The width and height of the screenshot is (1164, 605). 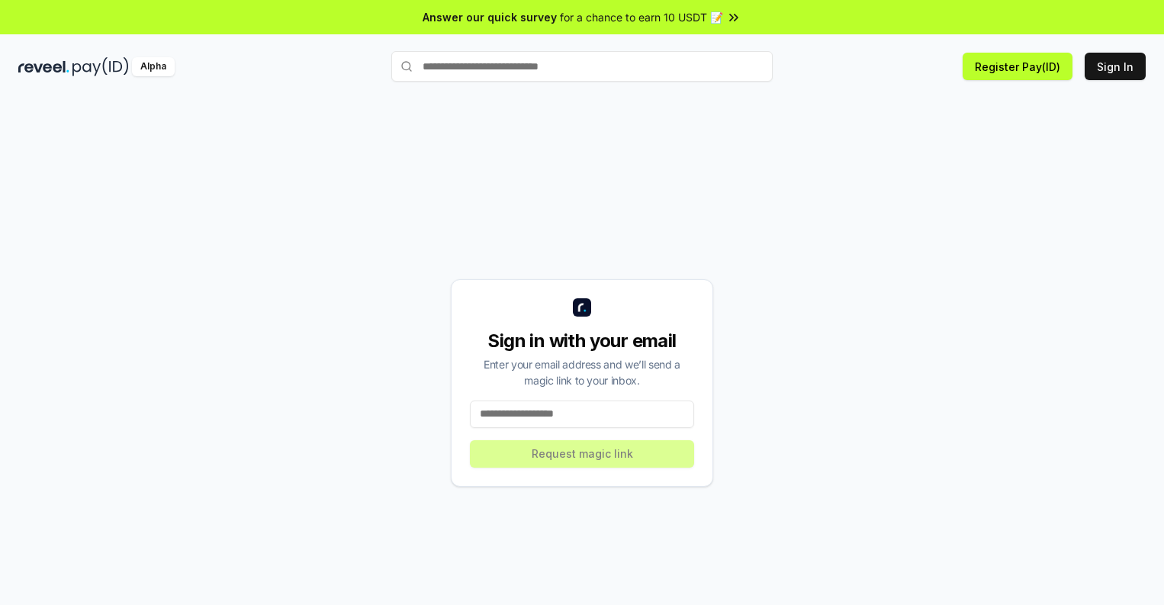 I want to click on div: Sign in with your email, so click(x=582, y=341).